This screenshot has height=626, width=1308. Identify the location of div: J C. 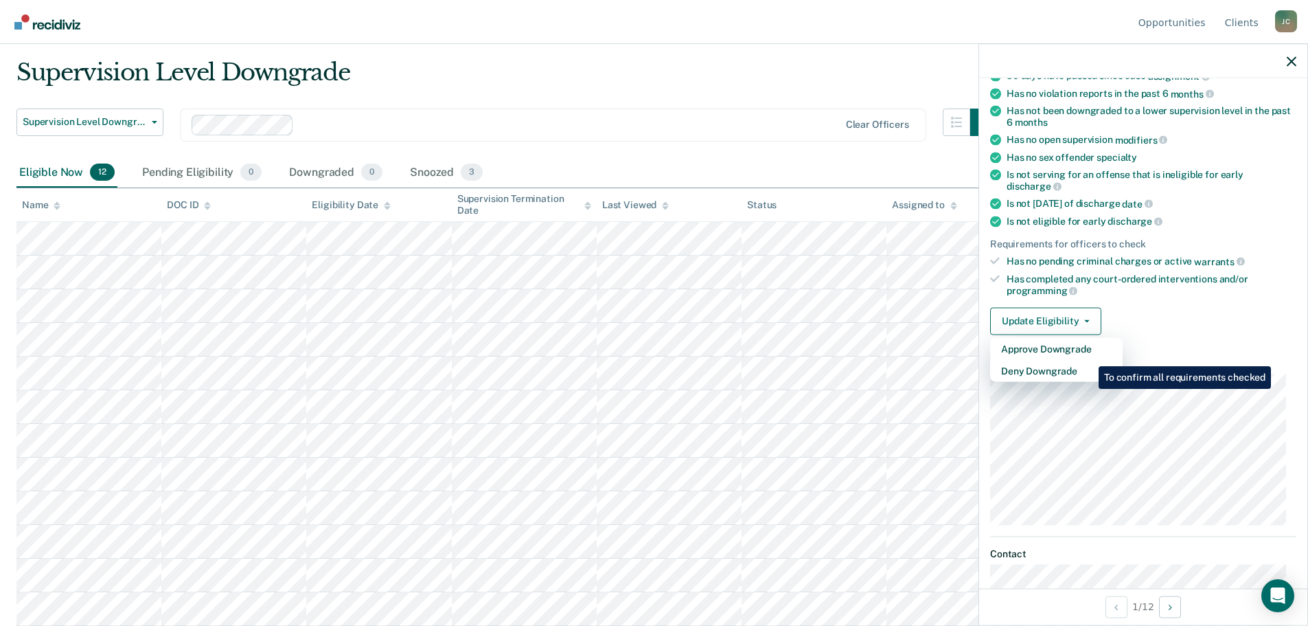
(1286, 21).